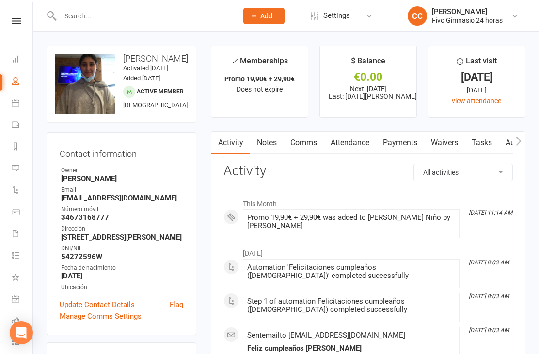  What do you see at coordinates (22, 278) in the screenshot?
I see `a: What's New` at bounding box center [22, 278].